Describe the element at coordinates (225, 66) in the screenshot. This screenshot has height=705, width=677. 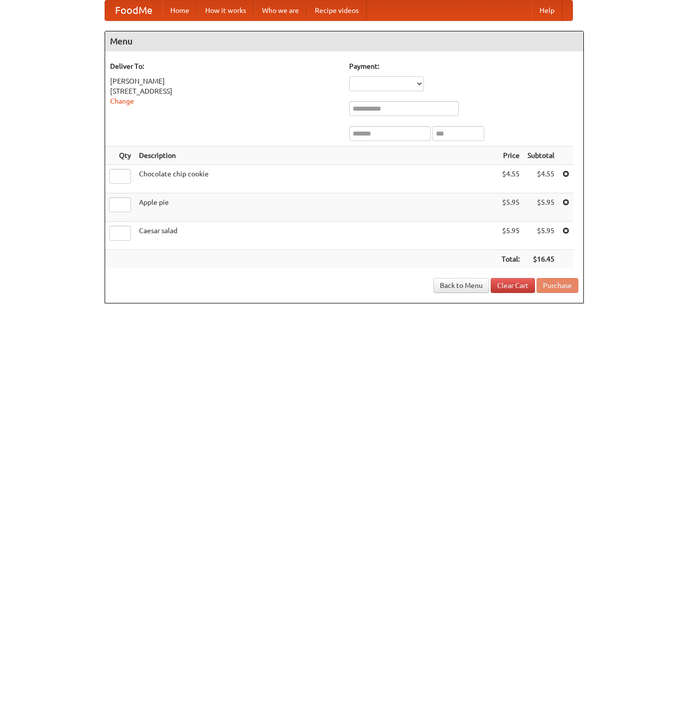
I see `h5: Deliver To:` at that location.